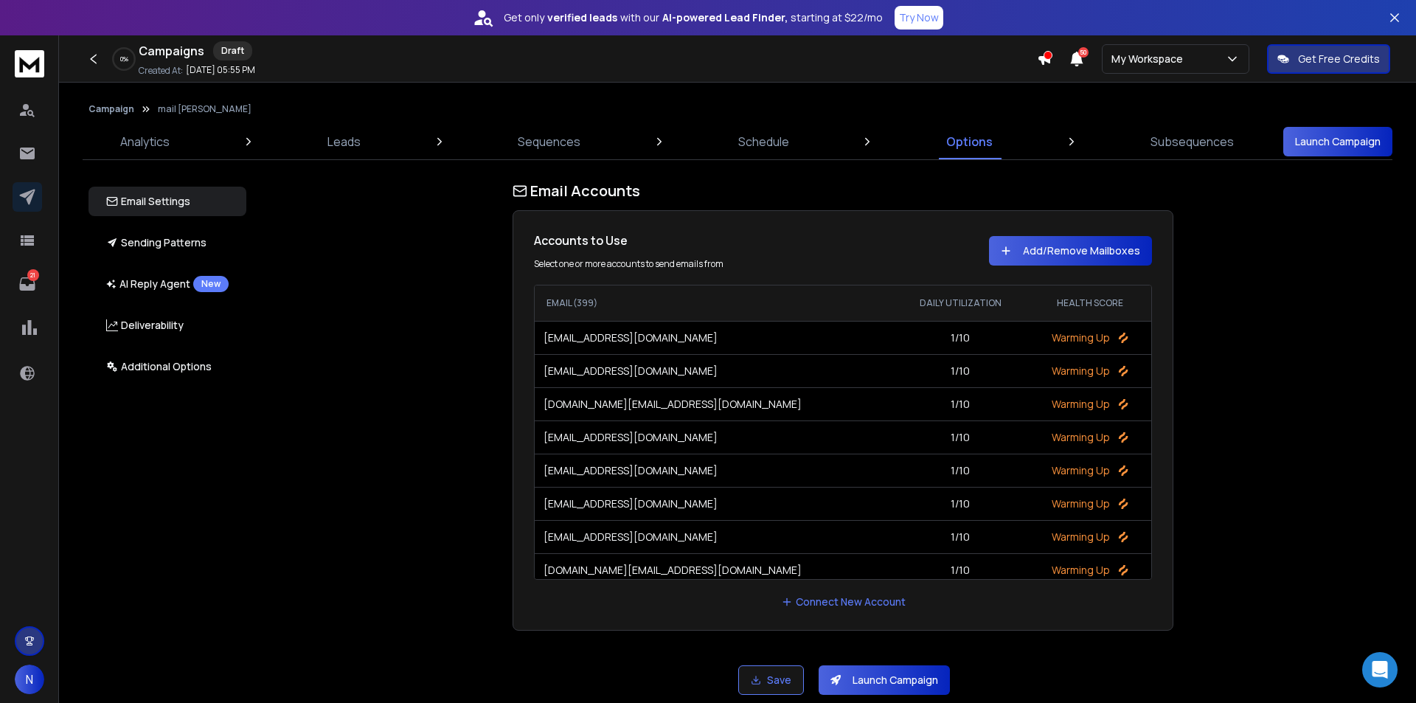 Image resolution: width=1416 pixels, height=703 pixels. I want to click on p: Created At:, so click(161, 71).